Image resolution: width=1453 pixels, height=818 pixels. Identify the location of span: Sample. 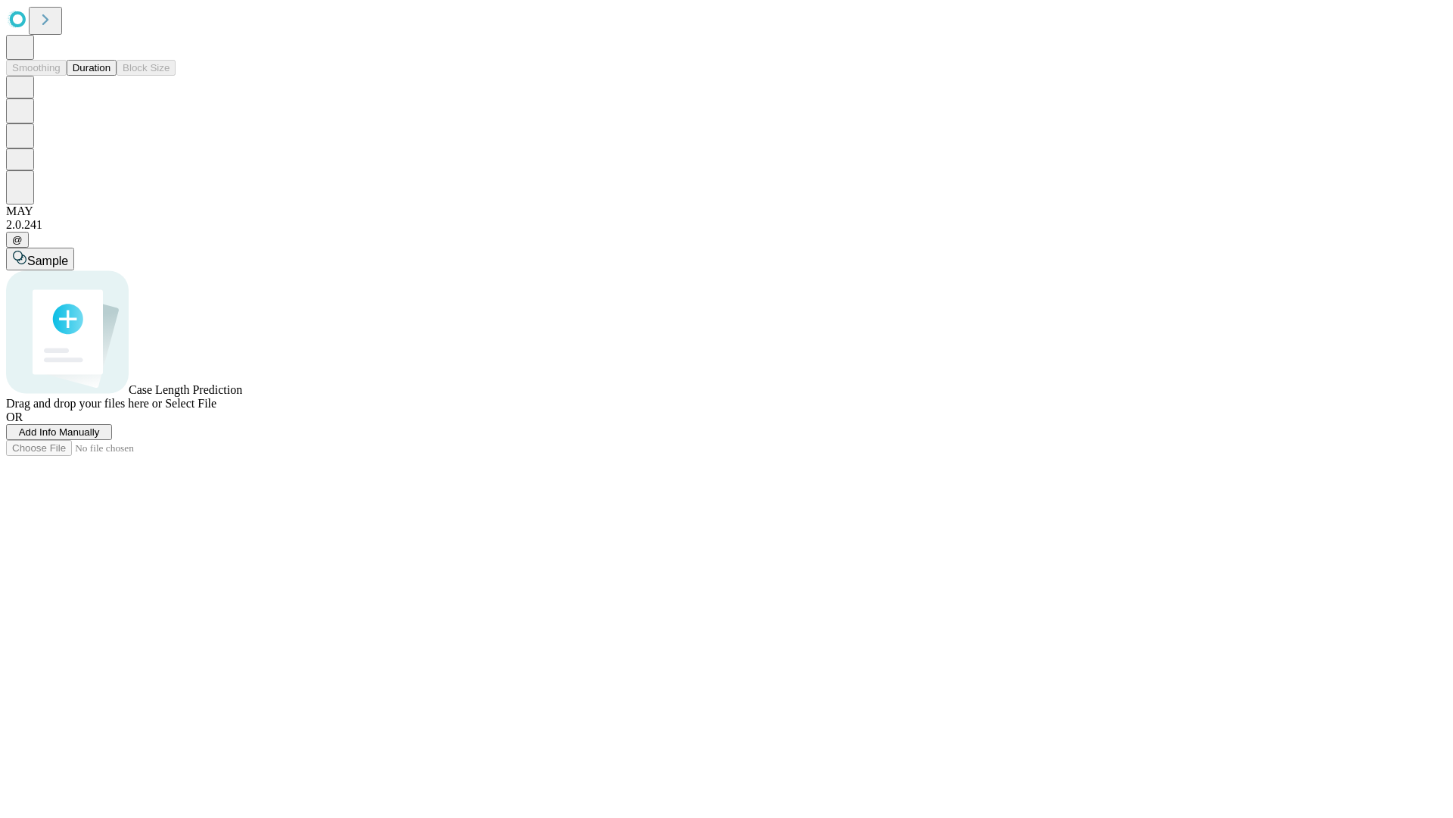
(48, 260).